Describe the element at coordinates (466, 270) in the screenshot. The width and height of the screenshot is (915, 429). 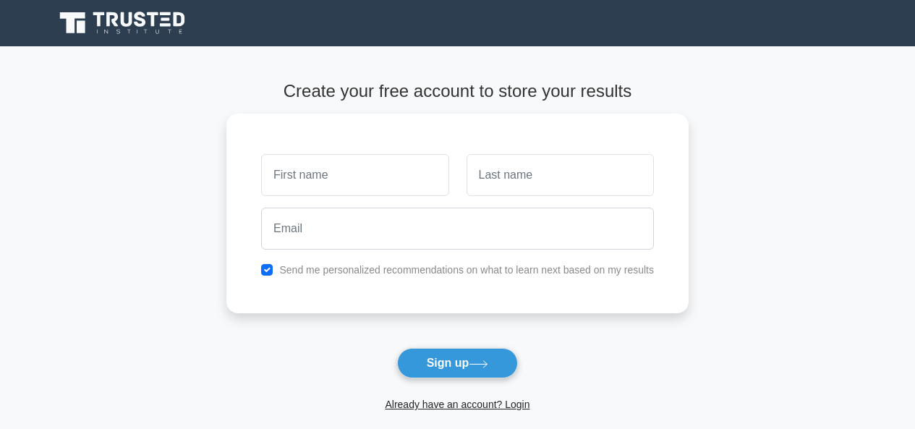
I see `label: Send me personalized recommendations on what to learn next based on my results` at that location.